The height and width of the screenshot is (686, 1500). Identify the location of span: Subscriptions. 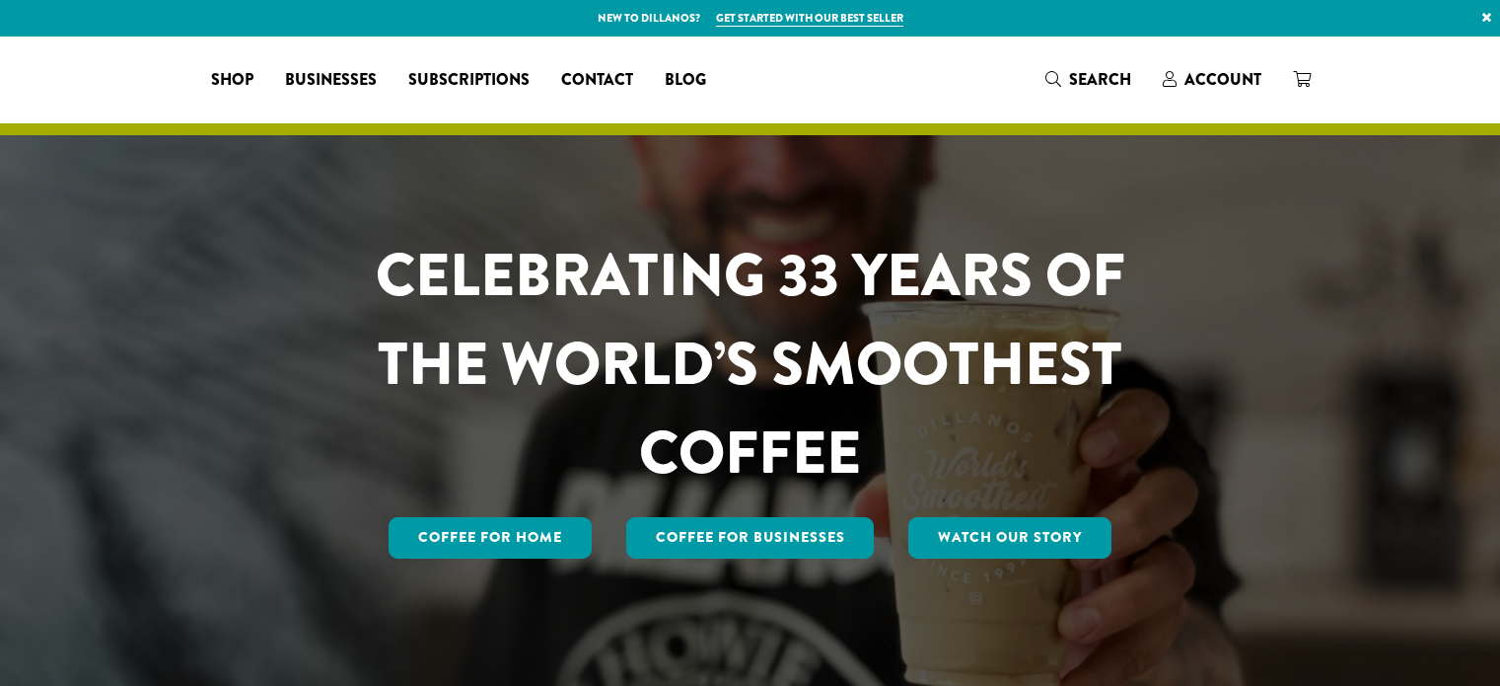
(469, 80).